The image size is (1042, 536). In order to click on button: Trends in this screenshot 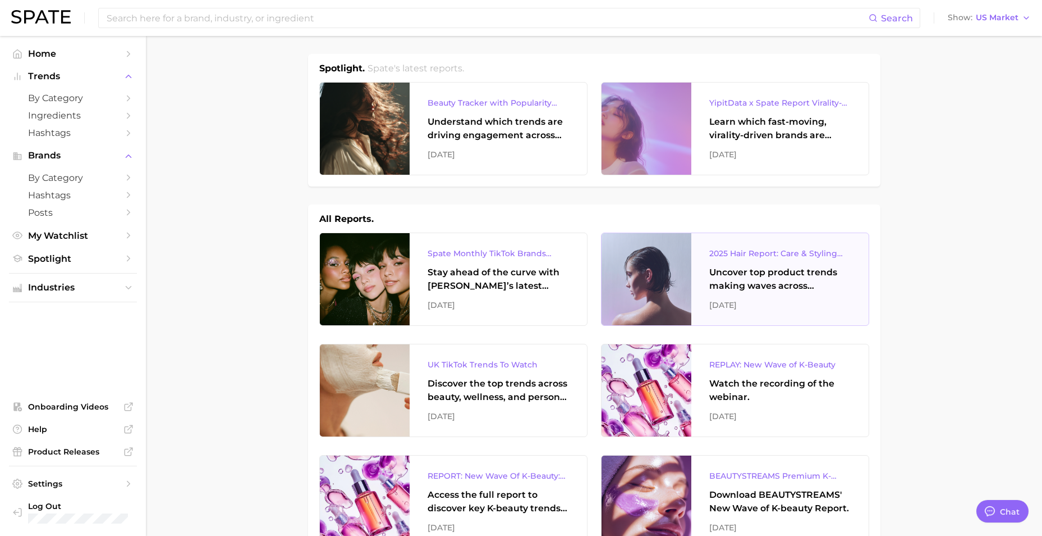, I will do `click(73, 76)`.